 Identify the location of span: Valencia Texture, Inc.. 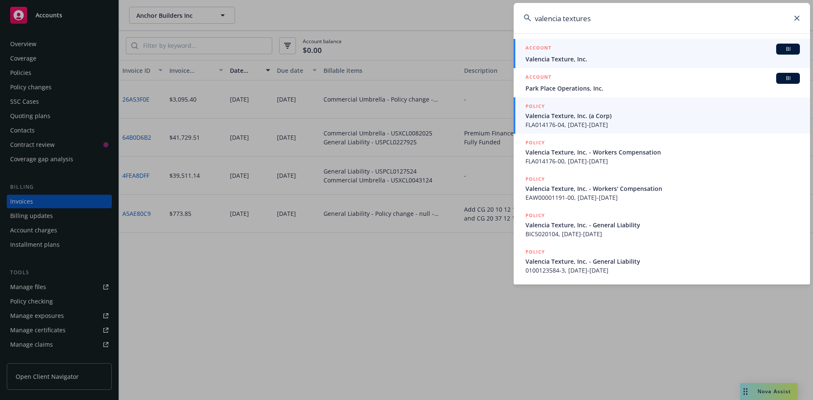
(663, 59).